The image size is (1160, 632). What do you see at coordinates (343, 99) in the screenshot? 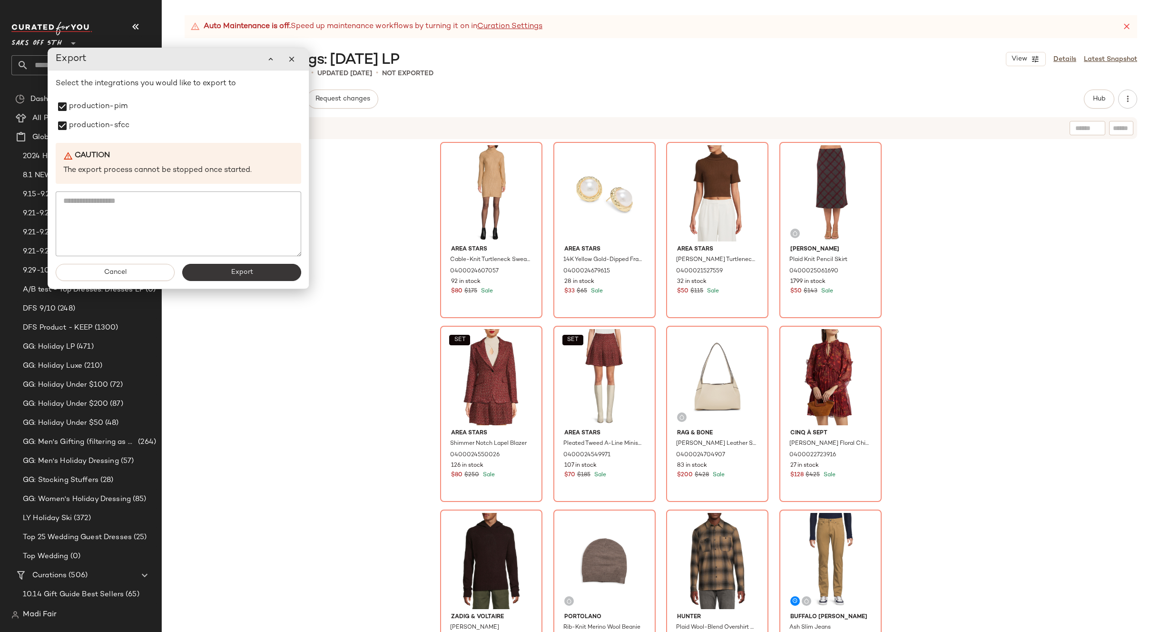
I see `button: Request changes` at bounding box center [343, 99].